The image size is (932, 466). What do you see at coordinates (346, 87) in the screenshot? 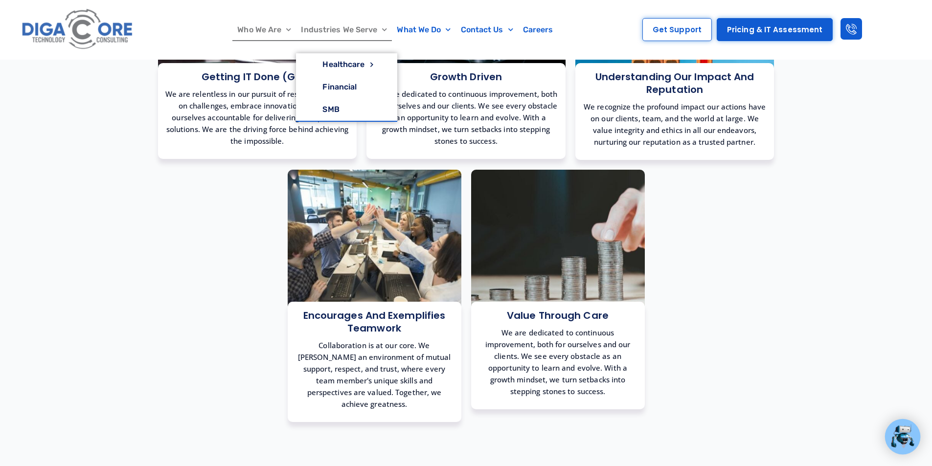
I see `a: Financial` at bounding box center [346, 87].